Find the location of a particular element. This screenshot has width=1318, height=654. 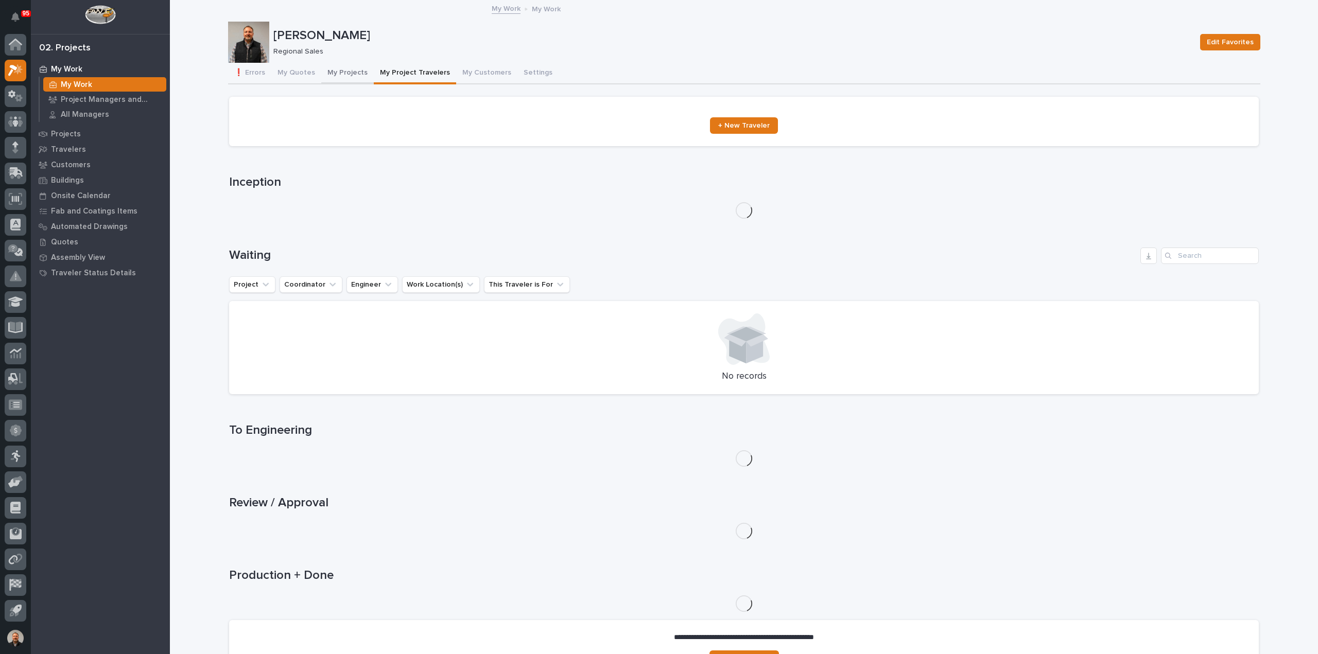

h1: Review / Approval is located at coordinates (744, 503).